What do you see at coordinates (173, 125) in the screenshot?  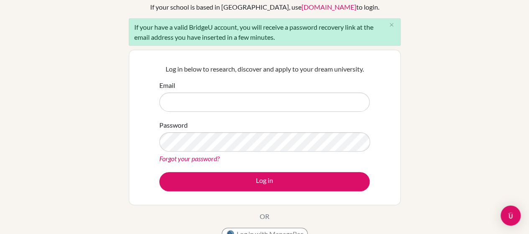 I see `label: Password` at bounding box center [173, 125].